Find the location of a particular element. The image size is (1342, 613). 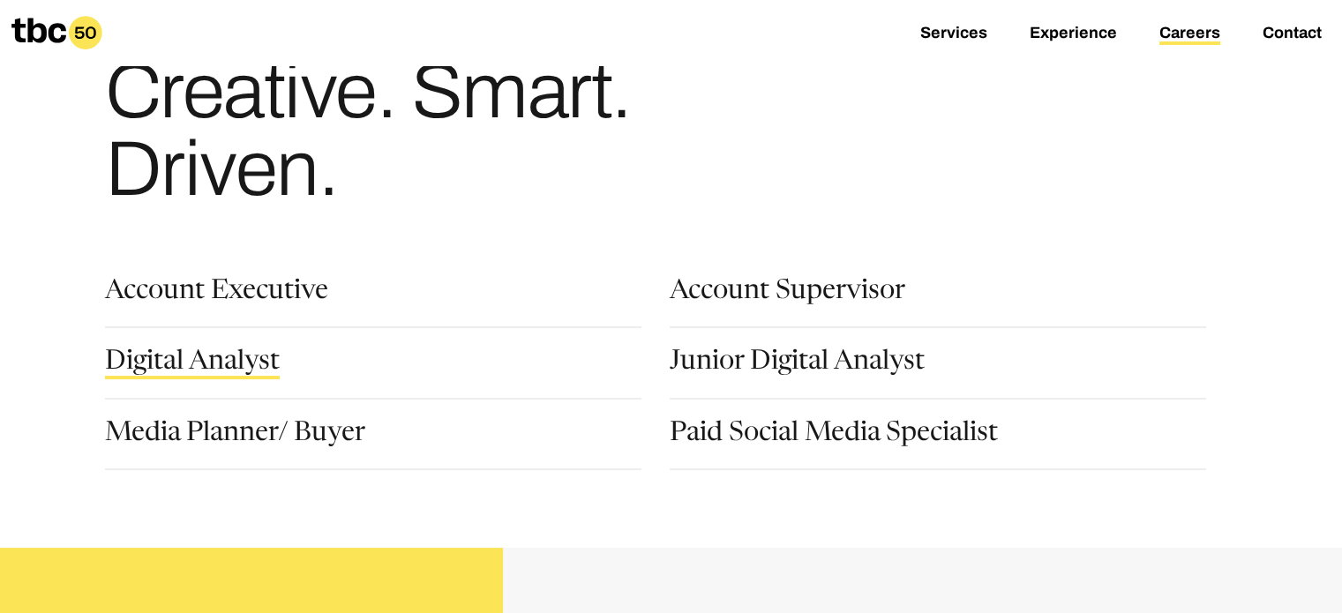

a: Services is located at coordinates (953, 34).